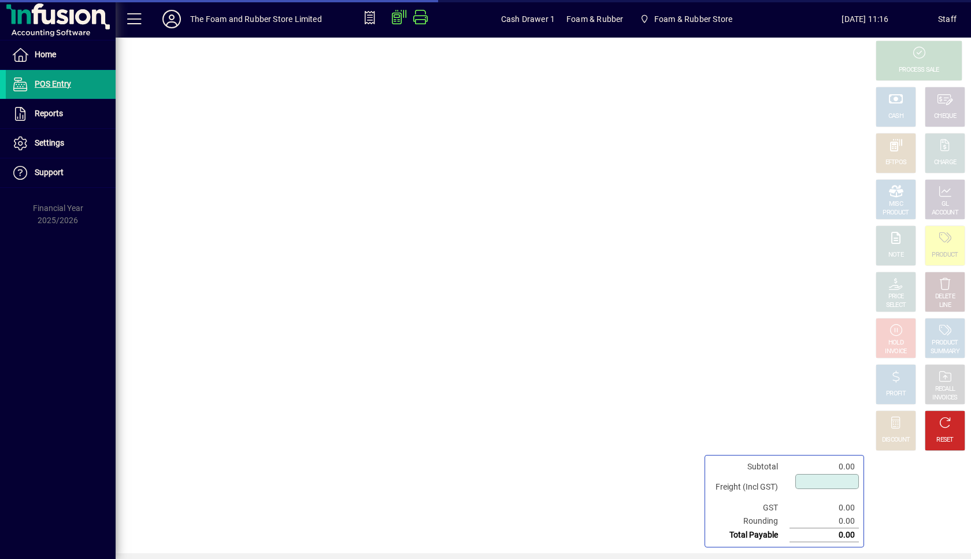 The width and height of the screenshot is (971, 559). What do you see at coordinates (896, 116) in the screenshot?
I see `div: CASH` at bounding box center [896, 116].